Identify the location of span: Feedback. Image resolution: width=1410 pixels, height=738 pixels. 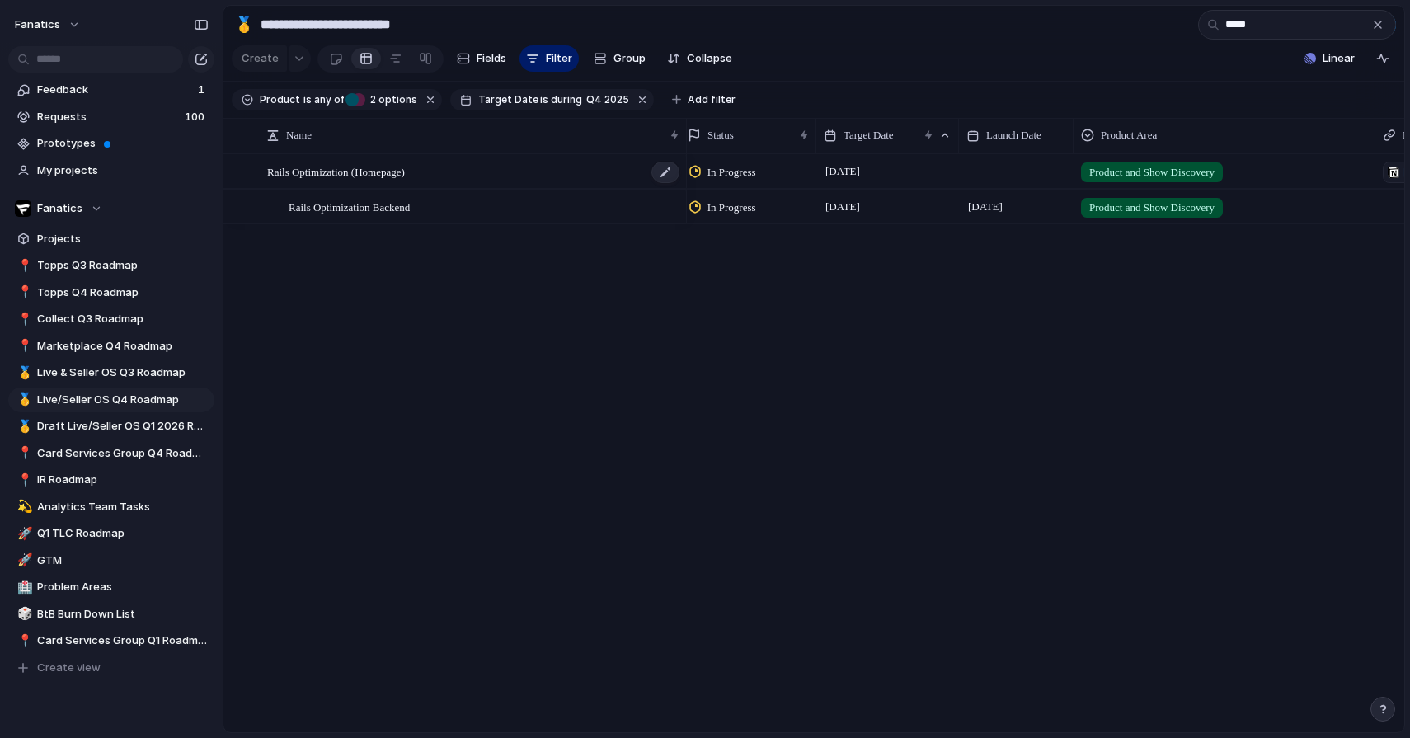
(115, 90).